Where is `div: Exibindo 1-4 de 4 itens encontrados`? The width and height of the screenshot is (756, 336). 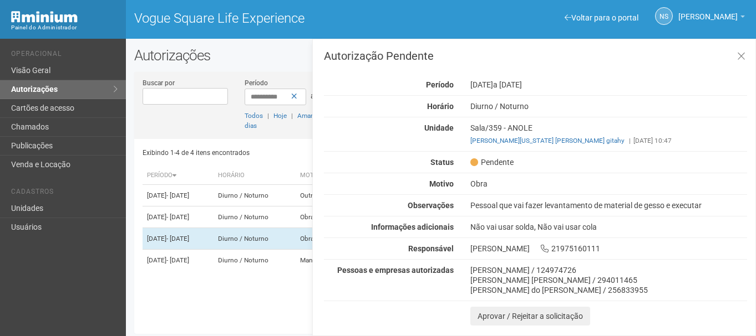 div: Exibindo 1-4 de 4 itens encontrados is located at coordinates (289, 153).